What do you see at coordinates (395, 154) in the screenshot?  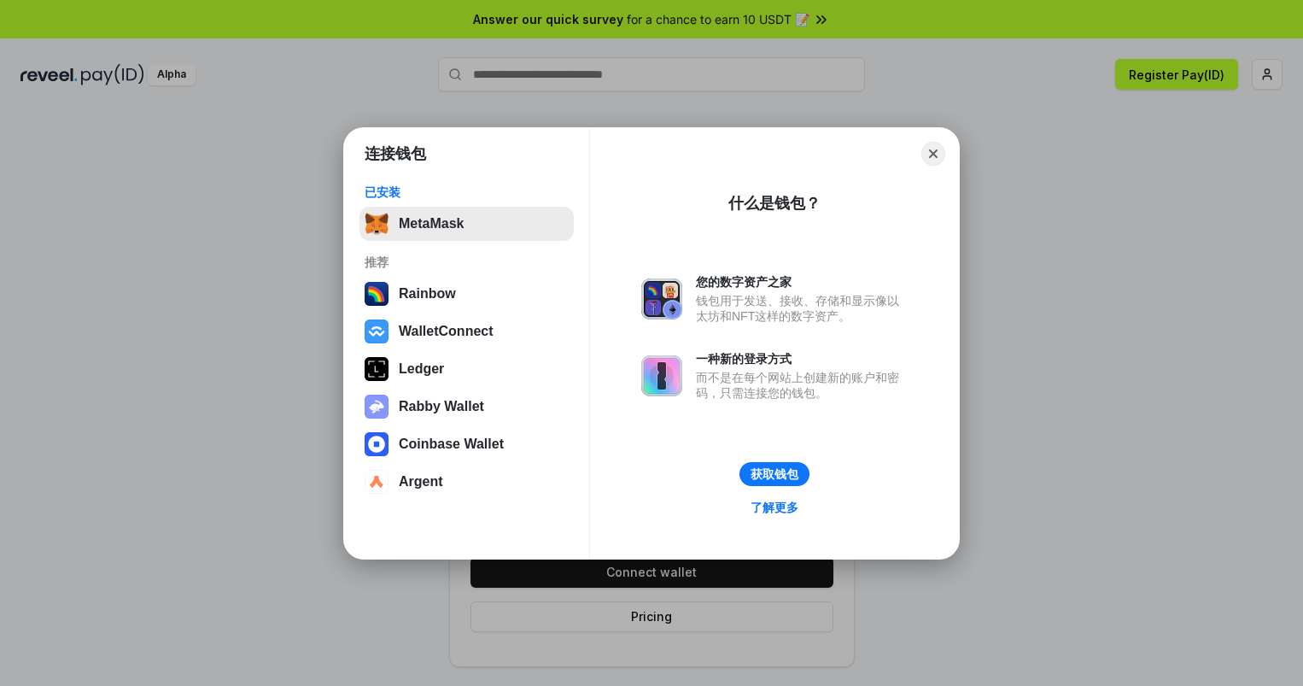 I see `h1: 连接钱包` at bounding box center [395, 154].